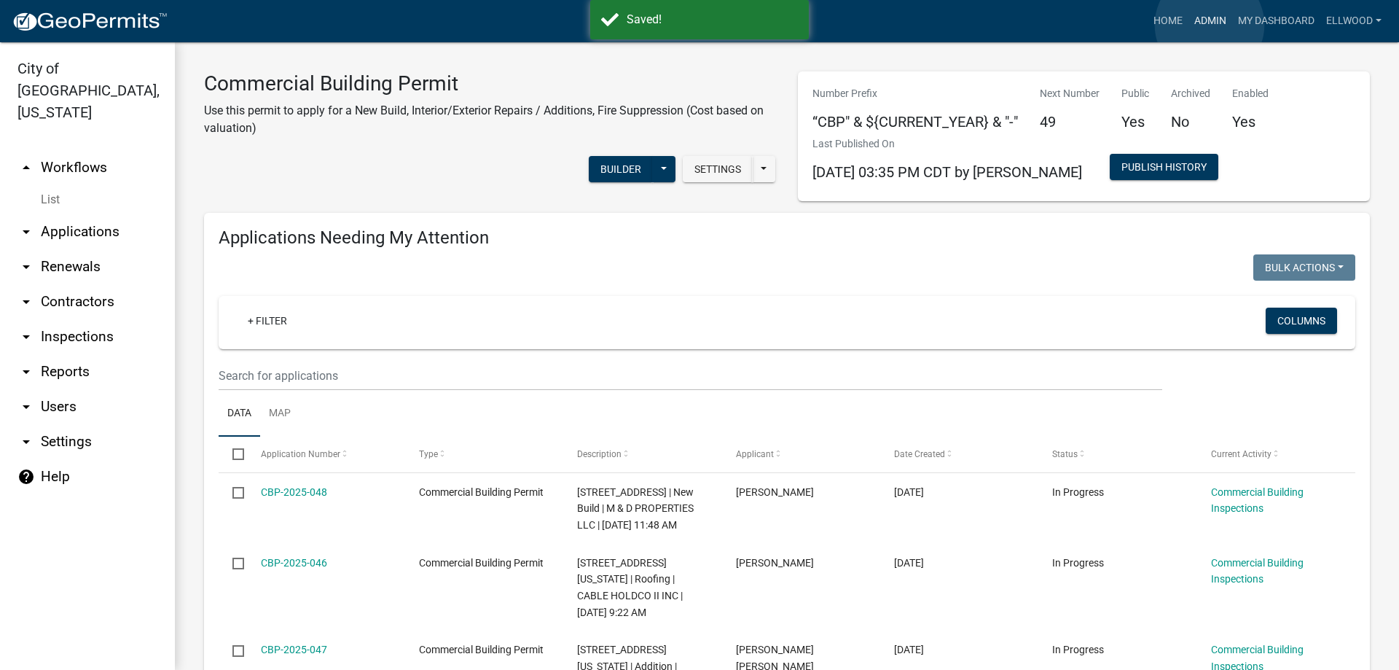 The width and height of the screenshot is (1399, 670). Describe the element at coordinates (1302, 321) in the screenshot. I see `button: Columns` at that location.